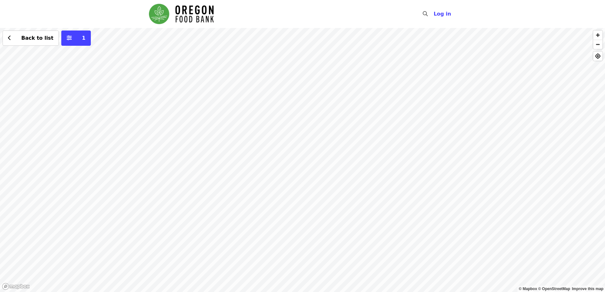  Describe the element at coordinates (587, 289) in the screenshot. I see `a: Map feedback` at that location.